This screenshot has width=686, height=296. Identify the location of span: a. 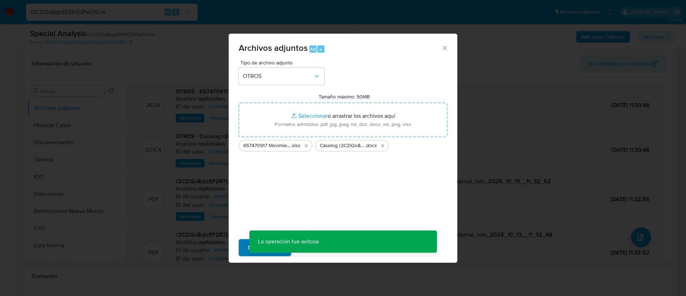
(321, 49).